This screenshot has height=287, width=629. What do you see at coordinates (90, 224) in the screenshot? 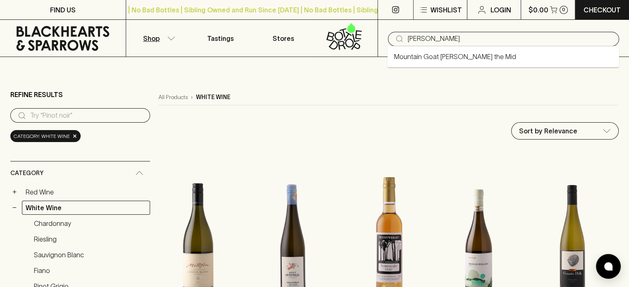
I see `a: Chardonnay` at bounding box center [90, 224].